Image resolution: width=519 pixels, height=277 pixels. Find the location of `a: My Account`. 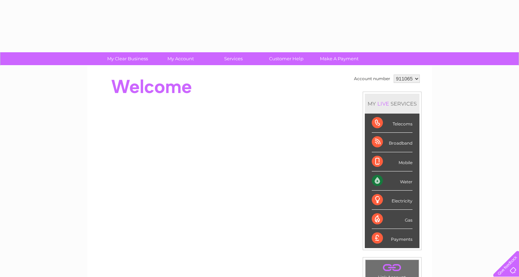

a: My Account is located at coordinates (180, 58).